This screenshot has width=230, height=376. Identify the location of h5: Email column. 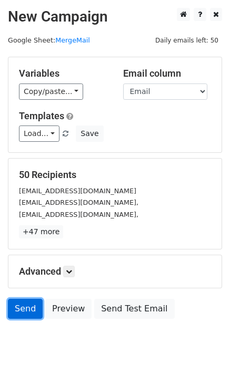
(167, 74).